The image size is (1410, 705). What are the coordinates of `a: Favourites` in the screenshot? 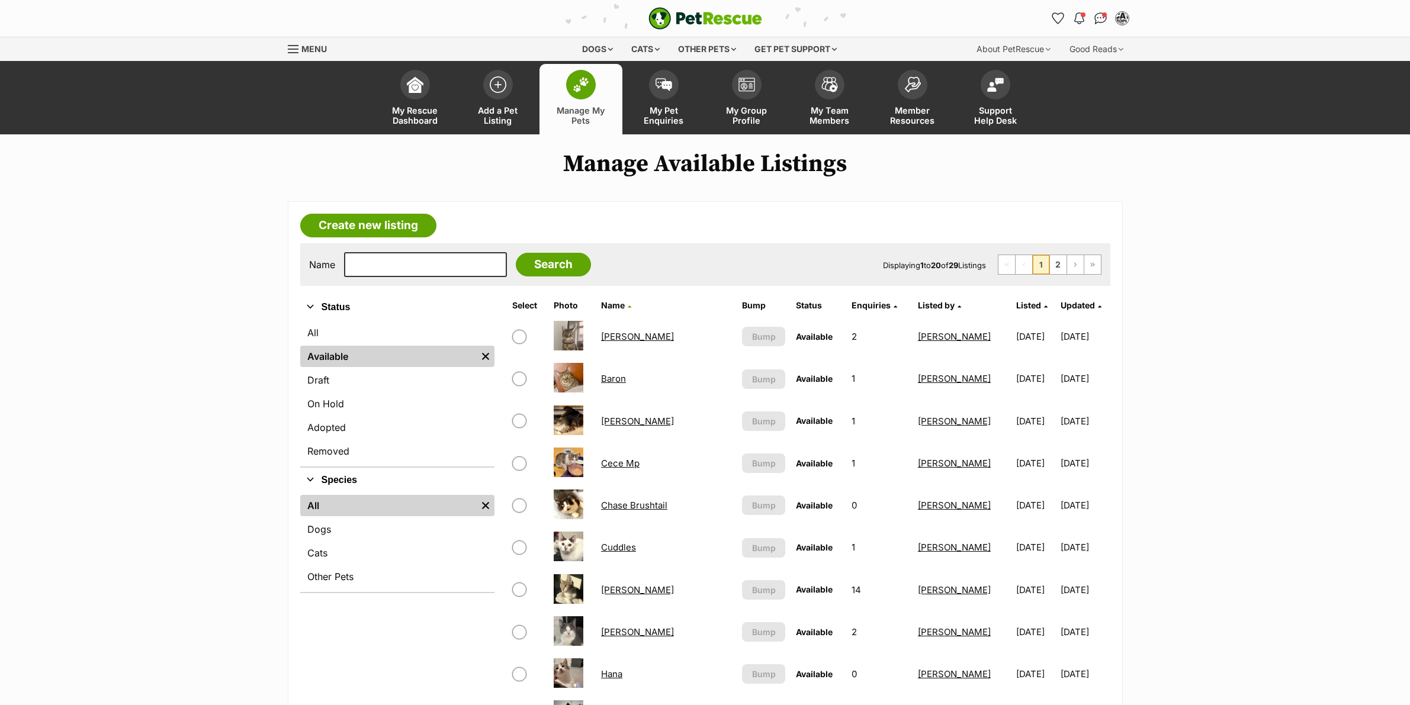 It's located at (1058, 18).